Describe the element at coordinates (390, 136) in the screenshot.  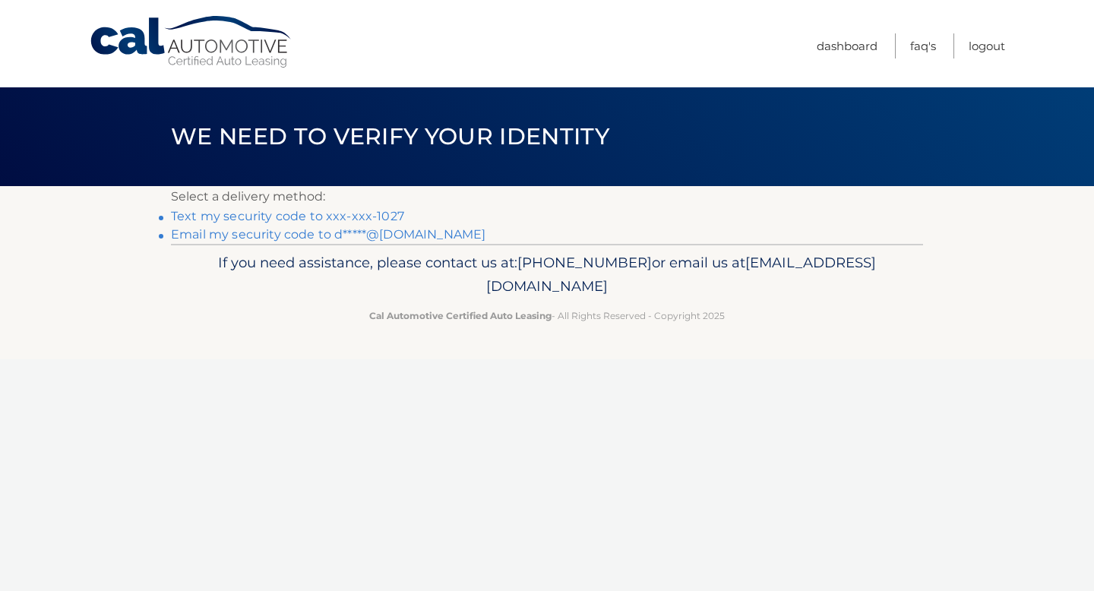
I see `span: We need to verify your identity` at that location.